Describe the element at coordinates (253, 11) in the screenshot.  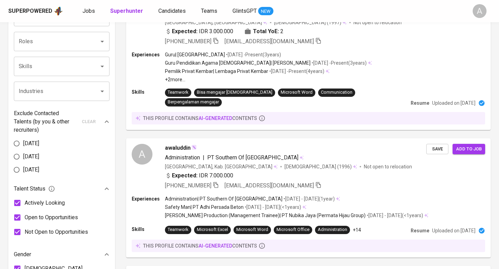
I see `a: GlintsGPT NEW` at that location.